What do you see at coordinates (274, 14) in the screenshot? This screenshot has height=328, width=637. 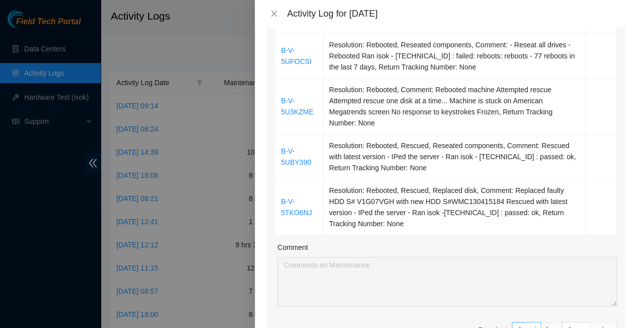 I see `span: close` at bounding box center [274, 14].